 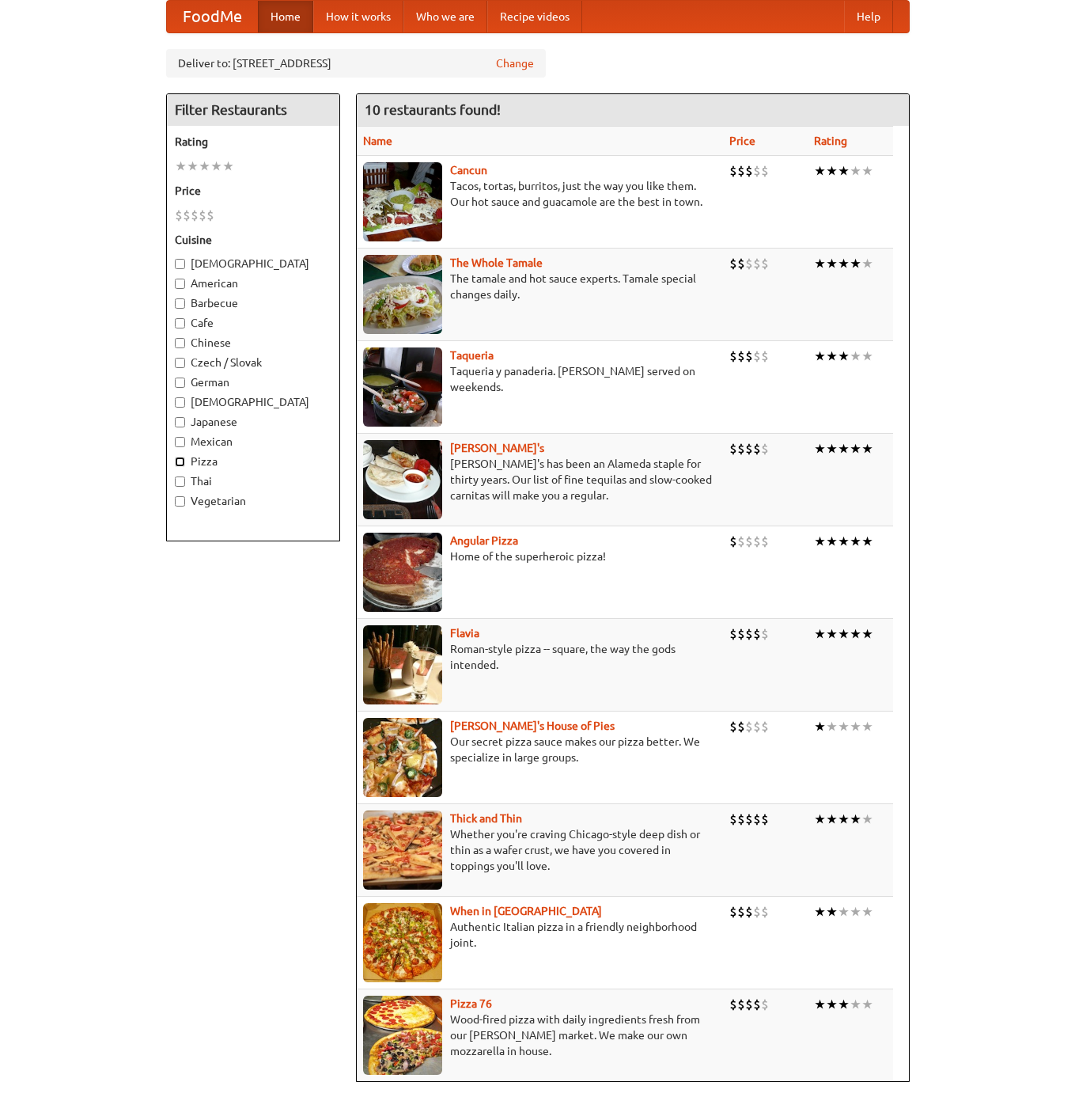 I want to click on p: Authentic Italian pizza in a friendly neighborhood joint., so click(x=540, y=935).